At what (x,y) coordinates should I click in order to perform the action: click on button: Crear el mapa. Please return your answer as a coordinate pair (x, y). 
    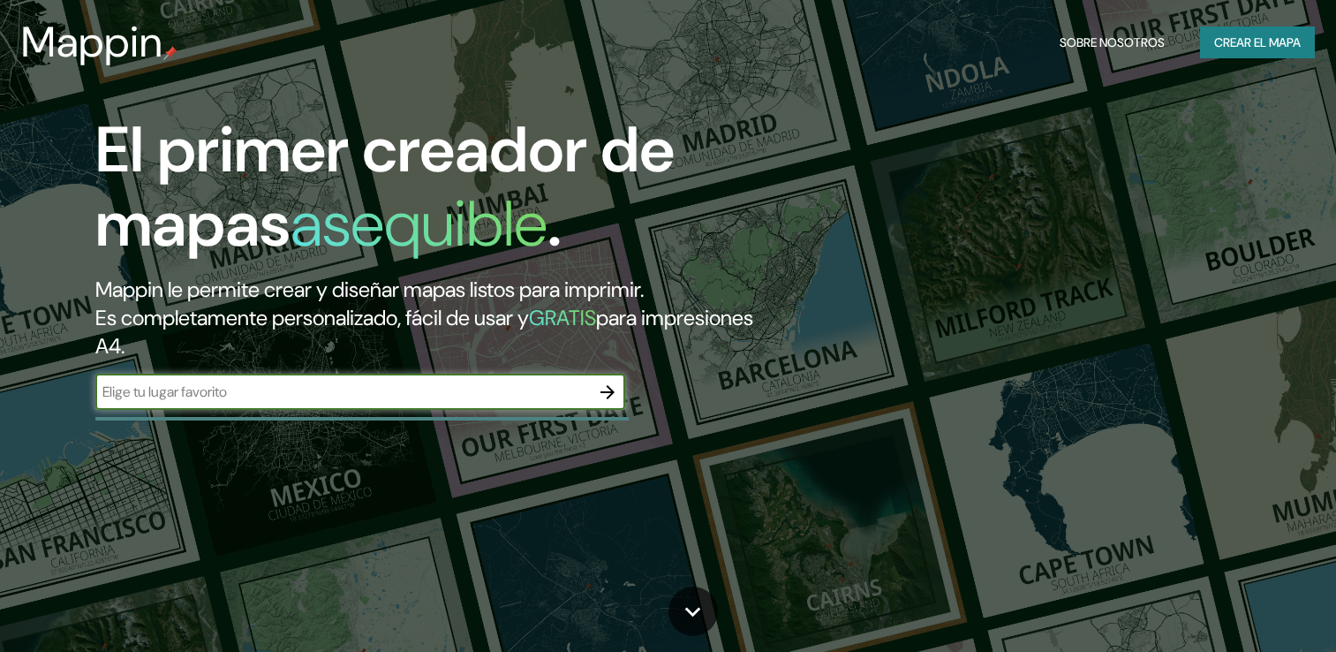
    Looking at the image, I should click on (1257, 42).